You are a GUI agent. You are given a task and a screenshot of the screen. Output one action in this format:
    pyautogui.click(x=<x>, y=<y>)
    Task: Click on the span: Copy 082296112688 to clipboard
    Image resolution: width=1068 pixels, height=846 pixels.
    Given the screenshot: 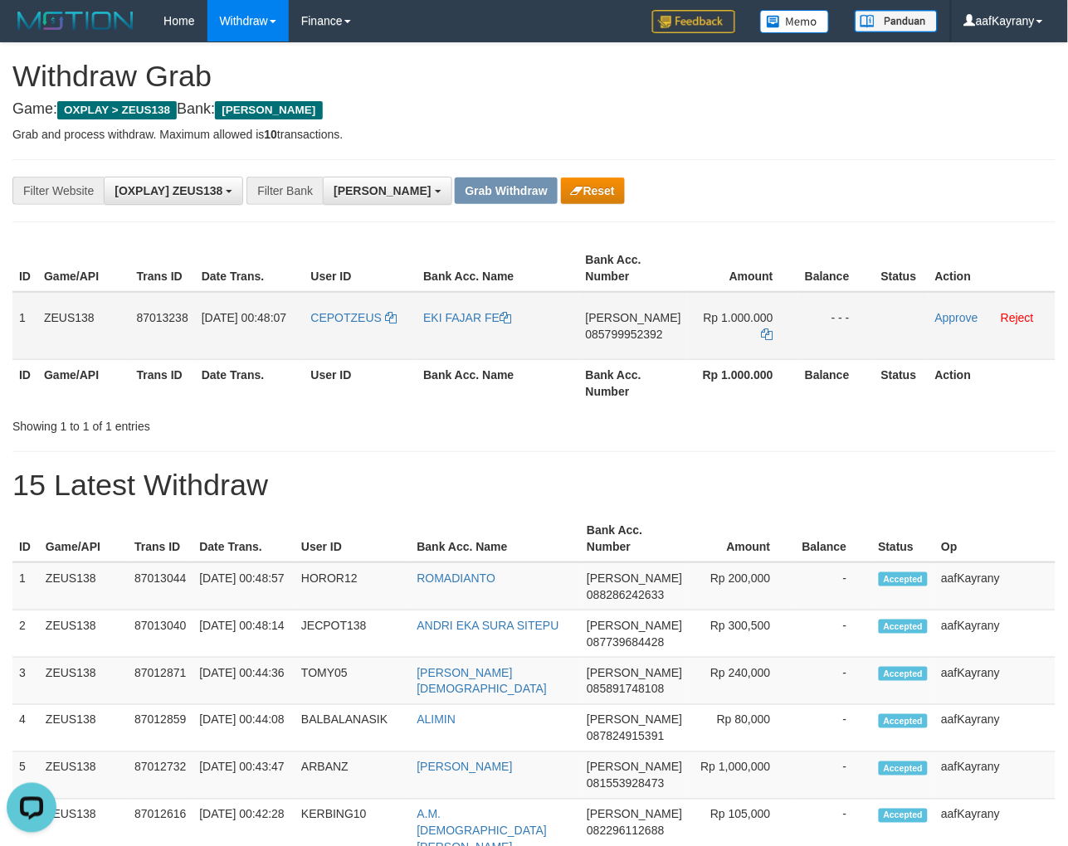 What is the action you would take?
    pyautogui.click(x=625, y=832)
    